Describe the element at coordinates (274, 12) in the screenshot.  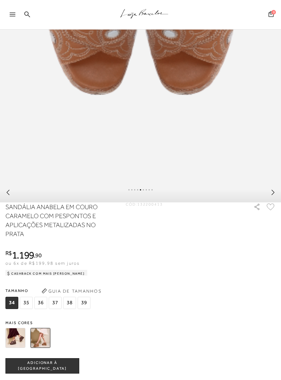
I see `span: 0` at that location.